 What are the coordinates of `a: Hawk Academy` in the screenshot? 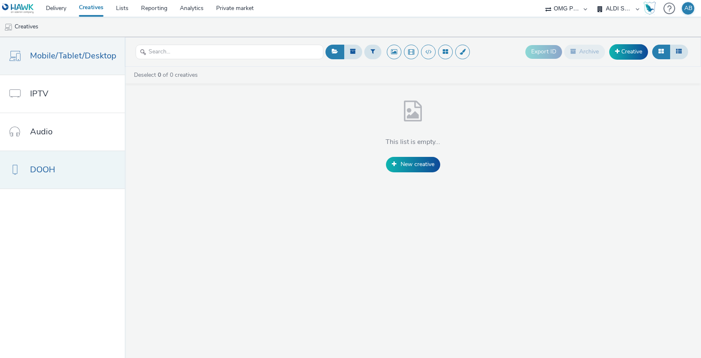 It's located at (651, 8).